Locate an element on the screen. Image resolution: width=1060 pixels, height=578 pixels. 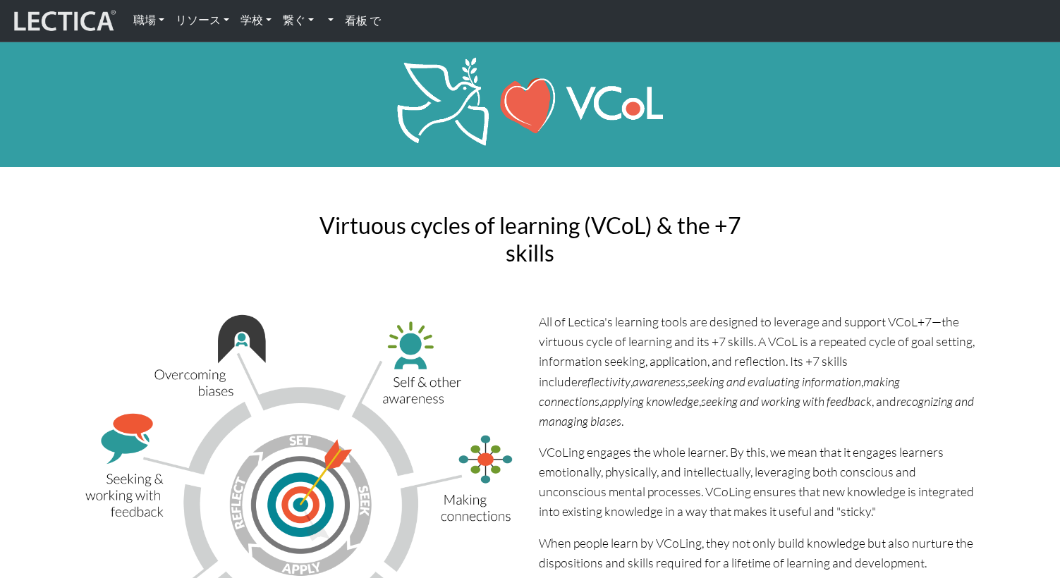
i: applying knowledge is located at coordinates (650, 401).